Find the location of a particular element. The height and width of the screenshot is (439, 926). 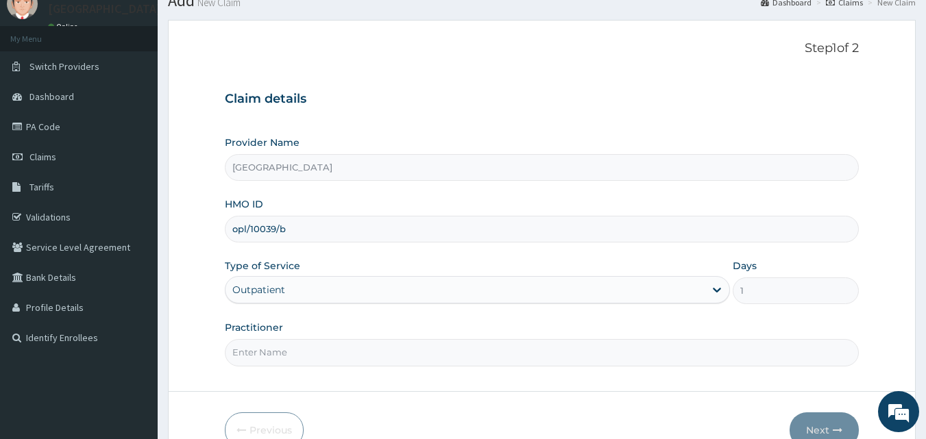

textarea: Type your message and hit 'Enter' is located at coordinates (134, 317).